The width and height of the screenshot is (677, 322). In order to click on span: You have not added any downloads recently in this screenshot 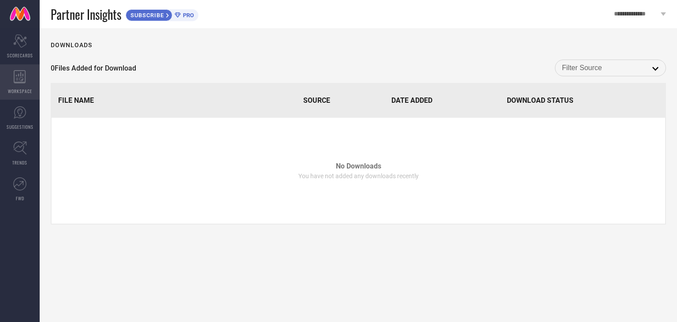, I will do `click(358, 176)`.